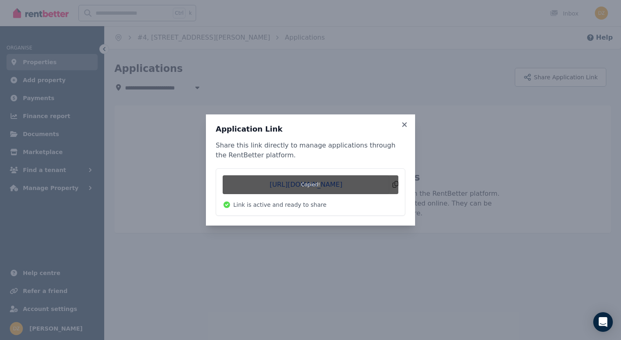 This screenshot has height=340, width=621. I want to click on h3: Application Link, so click(311, 129).